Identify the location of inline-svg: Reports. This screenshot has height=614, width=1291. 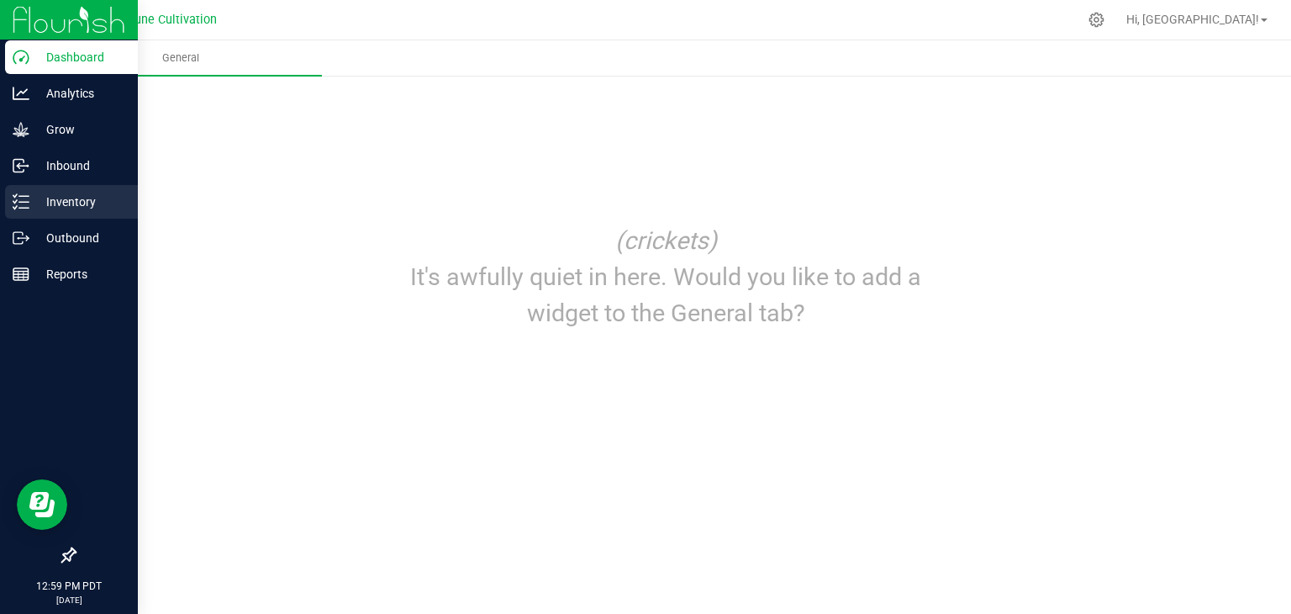
(21, 274).